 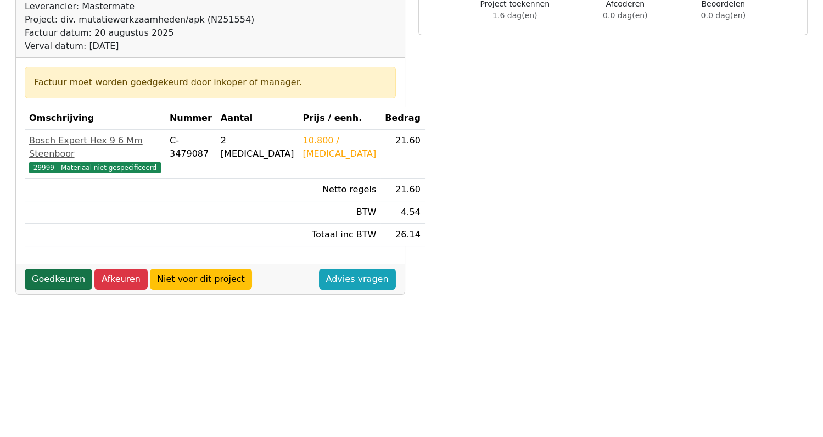 I want to click on div: Factuur datum: 20 augustus 2025, so click(x=139, y=33).